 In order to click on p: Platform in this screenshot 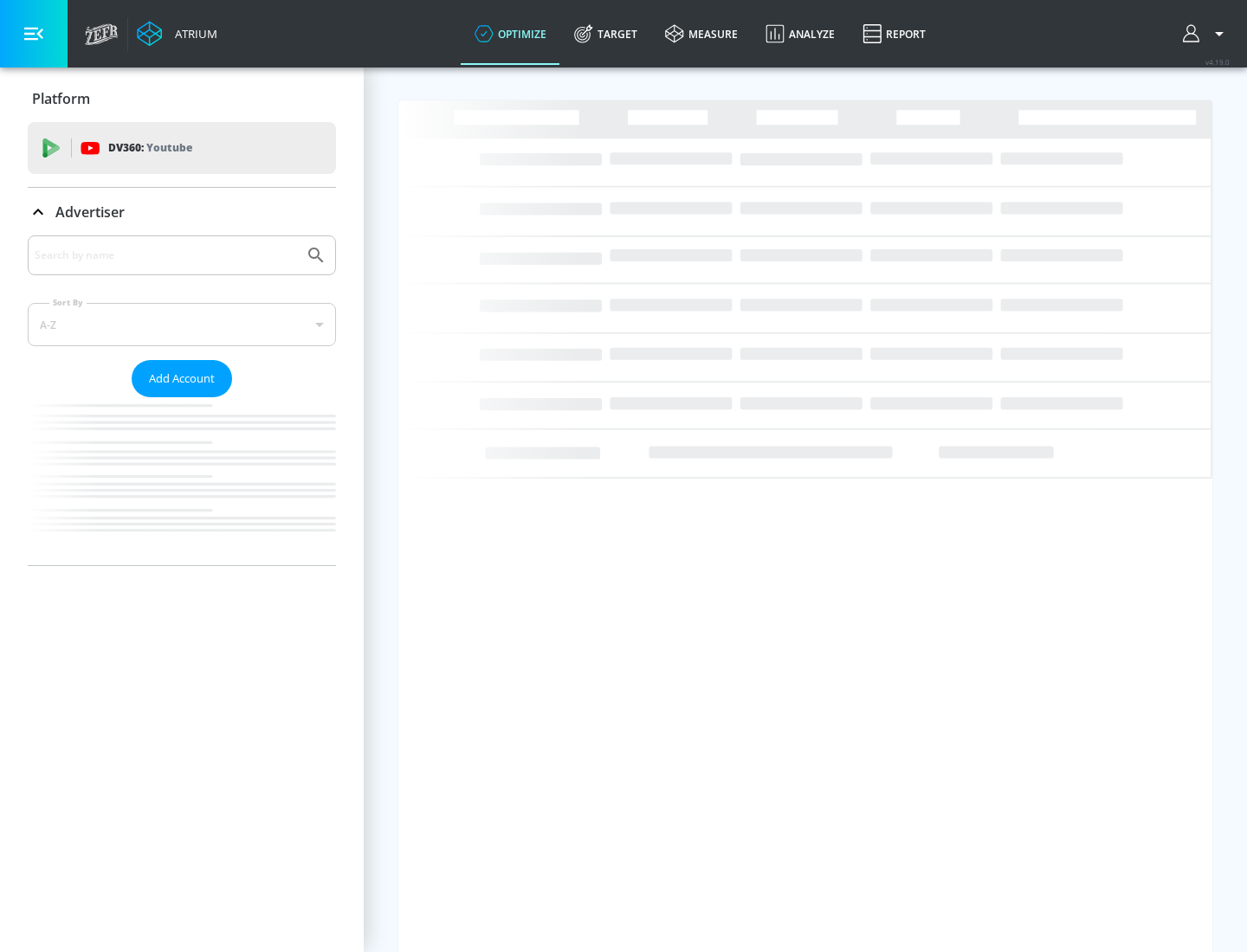, I will do `click(60, 99)`.